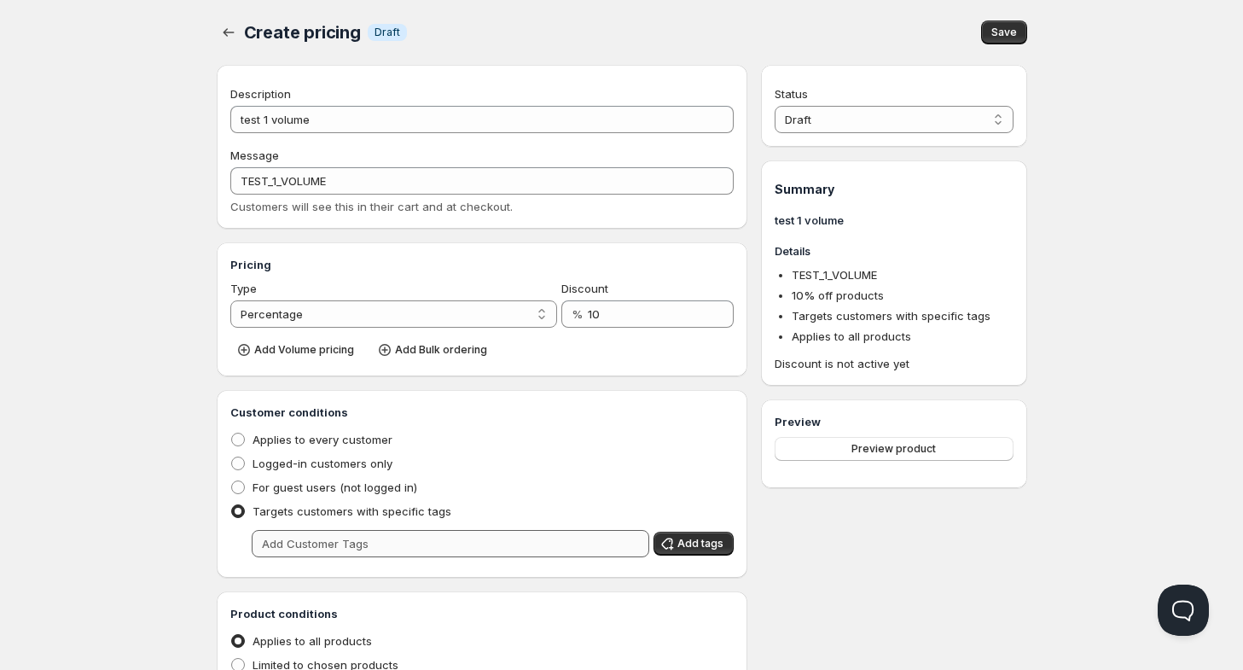 The height and width of the screenshot is (670, 1243). What do you see at coordinates (482, 265) in the screenshot?
I see `h3: Pricing` at bounding box center [482, 265].